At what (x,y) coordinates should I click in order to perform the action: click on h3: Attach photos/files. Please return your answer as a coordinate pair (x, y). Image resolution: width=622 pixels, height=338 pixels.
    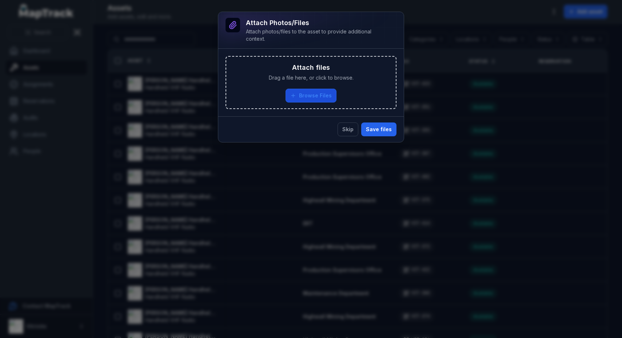
    Looking at the image, I should click on (315, 23).